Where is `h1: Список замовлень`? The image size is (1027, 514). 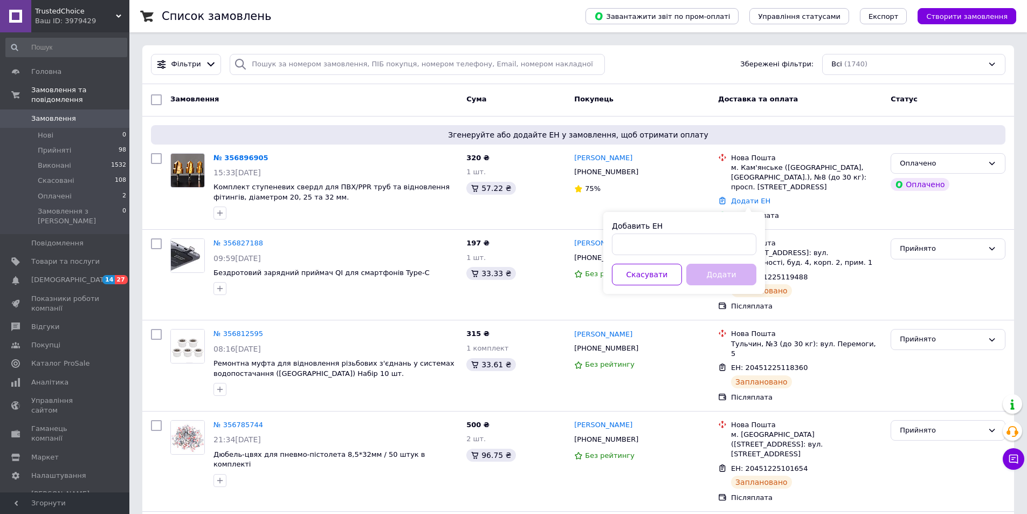
h1: Список замовлень is located at coordinates (216, 16).